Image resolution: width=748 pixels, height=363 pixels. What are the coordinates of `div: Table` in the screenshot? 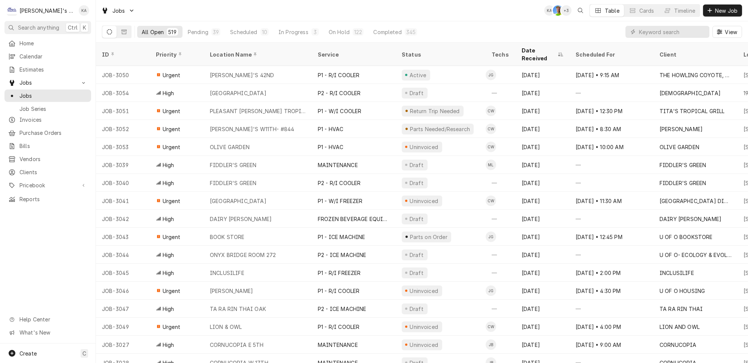 It's located at (612, 10).